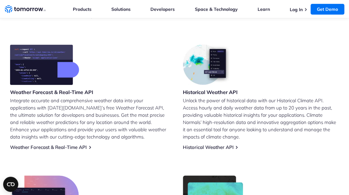  What do you see at coordinates (11, 184) in the screenshot?
I see `button: Open CMP widget` at bounding box center [11, 184].